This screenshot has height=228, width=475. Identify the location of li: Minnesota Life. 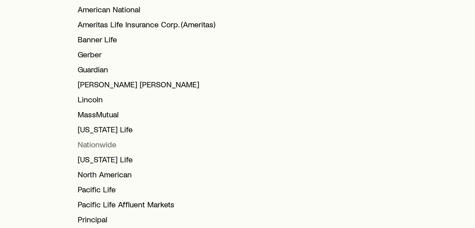
(153, 129).